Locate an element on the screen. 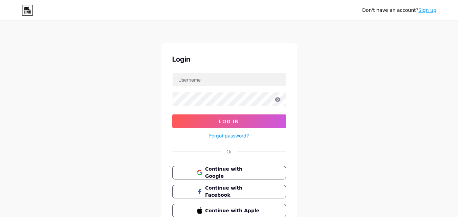 The image size is (458, 217). a: Forgot password? is located at coordinates (229, 136).